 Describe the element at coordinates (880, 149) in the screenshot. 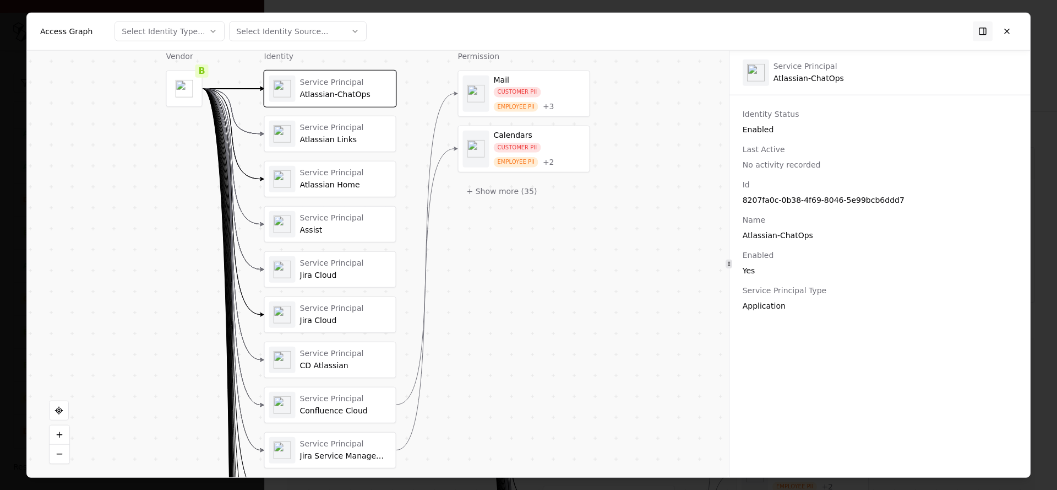

I see `div: Last Active` at that location.